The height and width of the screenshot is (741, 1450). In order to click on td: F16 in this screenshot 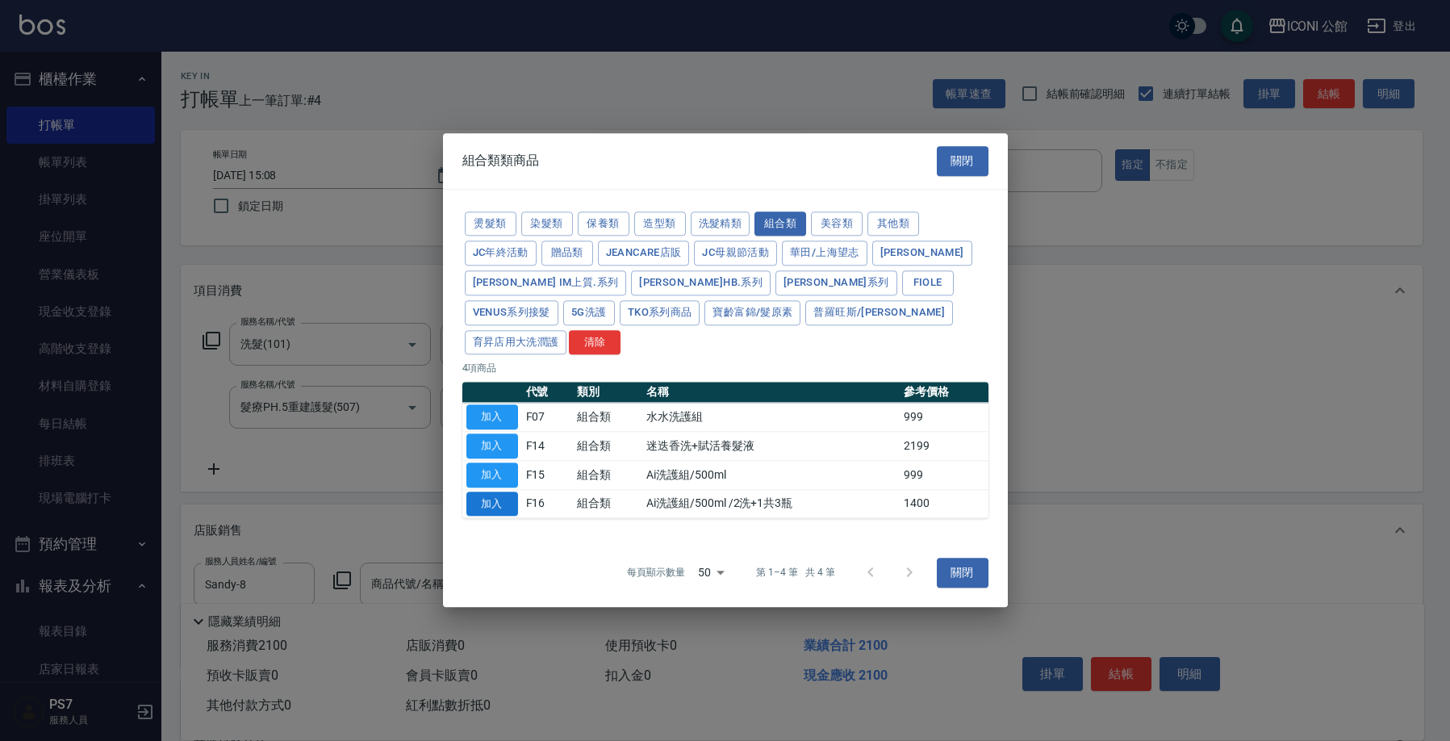, I will do `click(547, 504)`.